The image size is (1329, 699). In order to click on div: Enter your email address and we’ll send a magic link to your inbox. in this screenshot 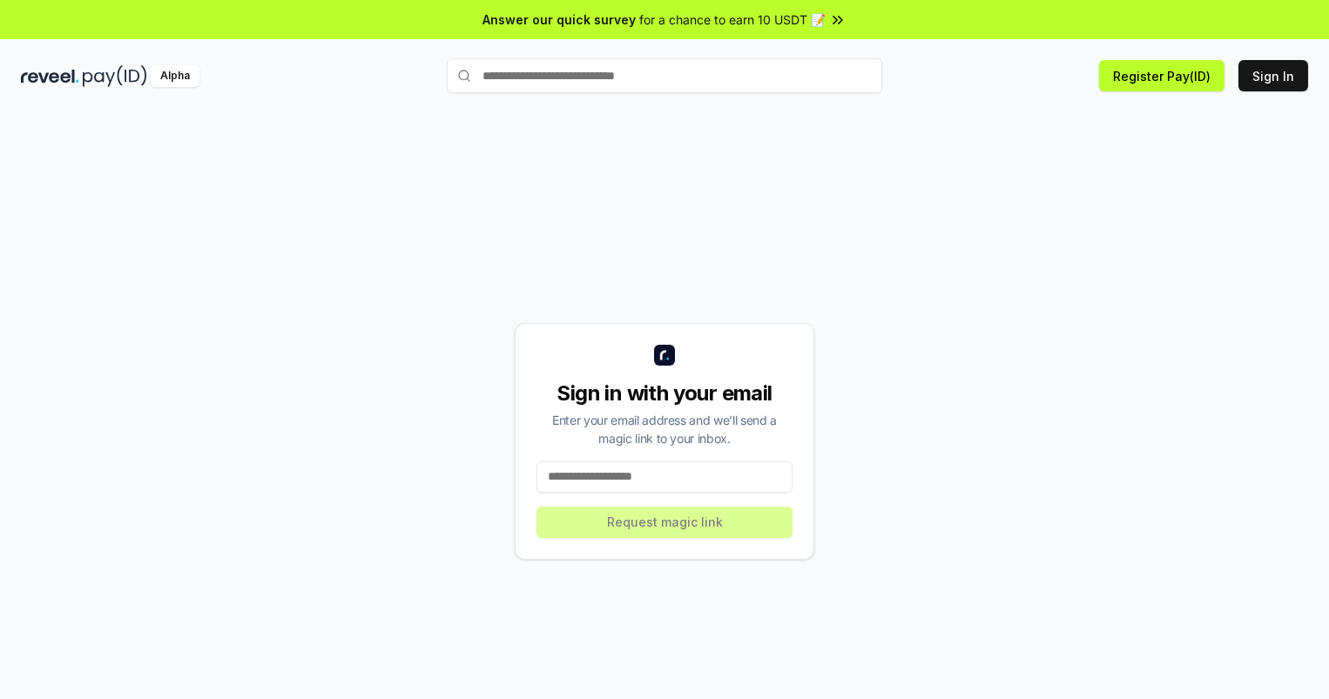, I will do `click(665, 429)`.